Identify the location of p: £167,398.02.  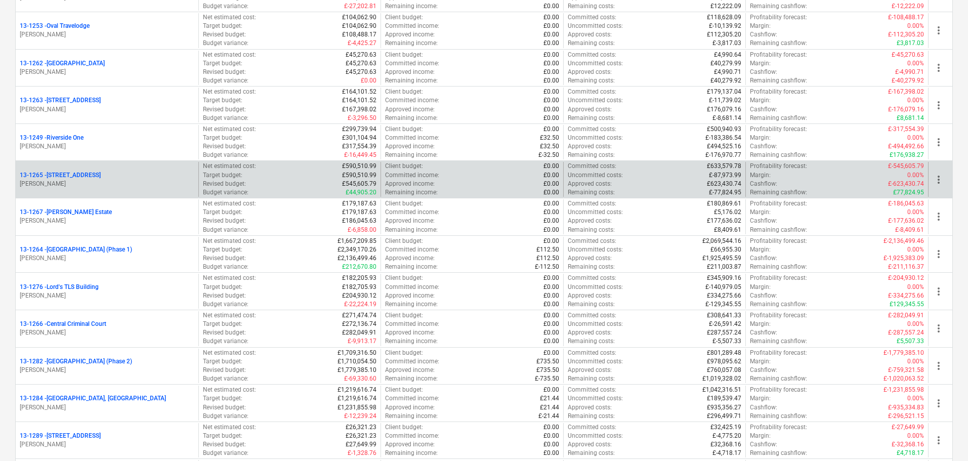
(359, 109).